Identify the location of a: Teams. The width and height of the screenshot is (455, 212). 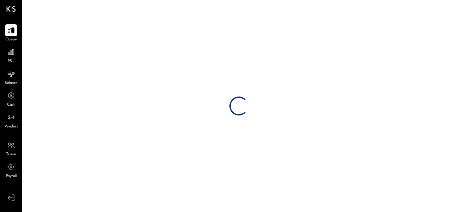
(11, 149).